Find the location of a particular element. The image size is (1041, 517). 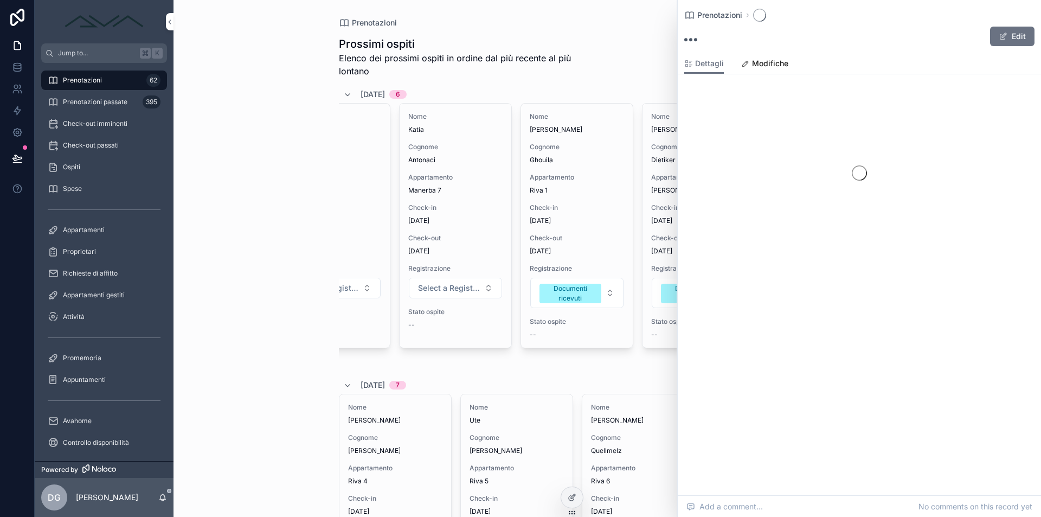

a: Prenotazioni passate395 is located at coordinates (104, 102).